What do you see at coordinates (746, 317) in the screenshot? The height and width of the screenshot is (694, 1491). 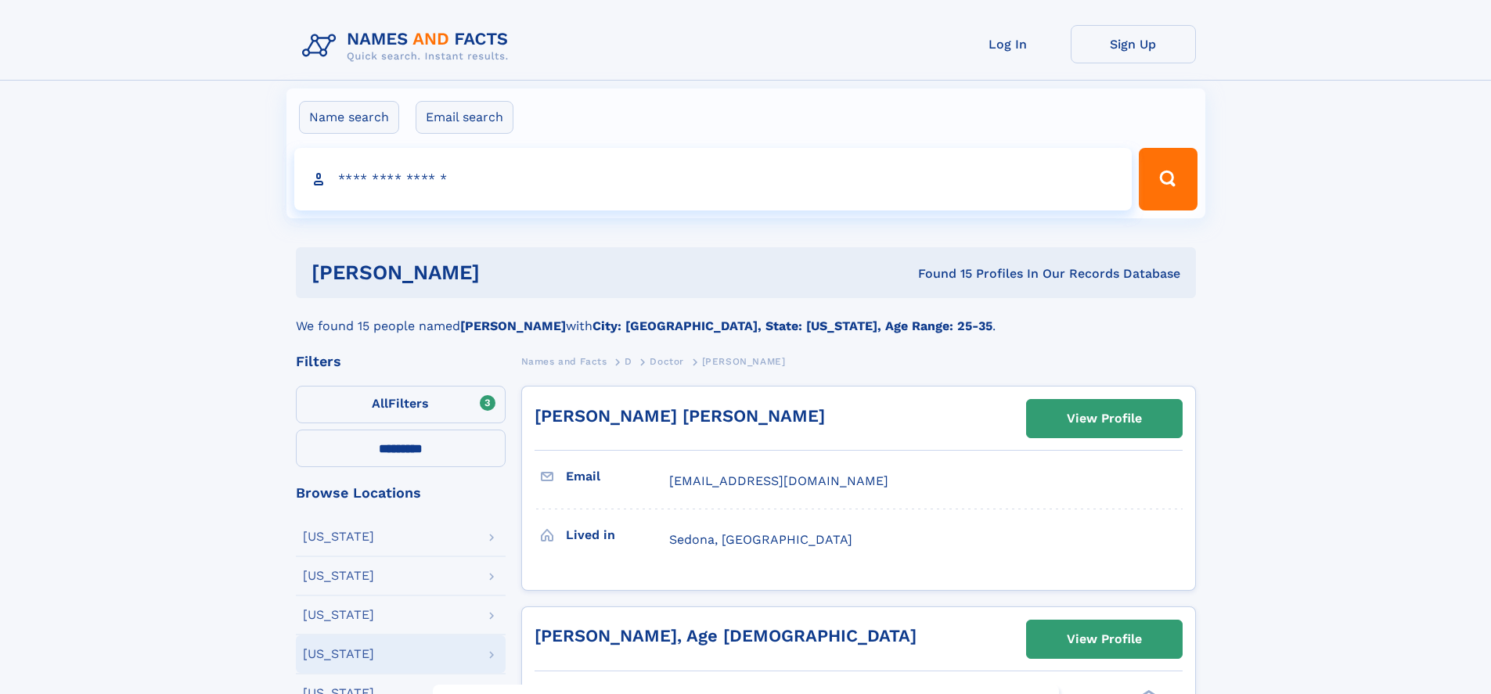 I see `div: We found 15 people named with .` at bounding box center [746, 317].